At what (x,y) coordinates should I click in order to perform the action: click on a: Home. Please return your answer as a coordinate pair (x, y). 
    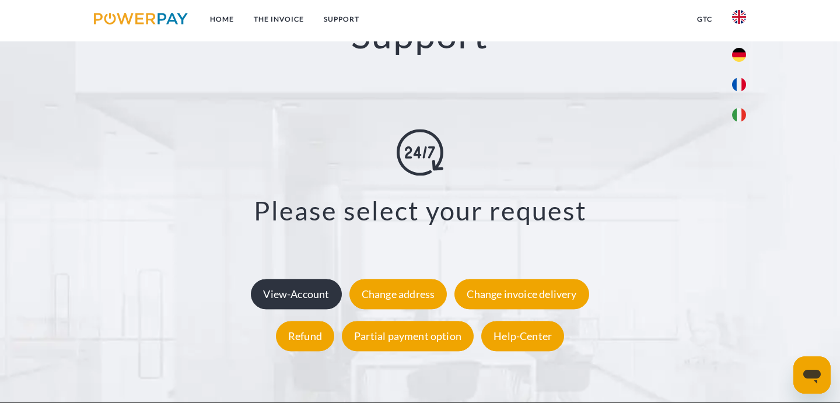
    Looking at the image, I should click on (222, 19).